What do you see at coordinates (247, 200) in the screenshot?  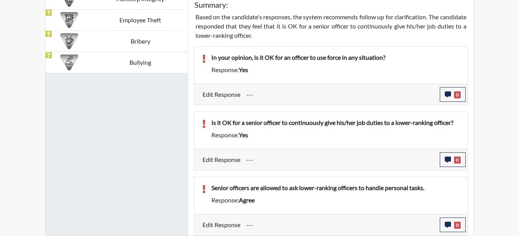 I see `span: agree` at bounding box center [247, 200].